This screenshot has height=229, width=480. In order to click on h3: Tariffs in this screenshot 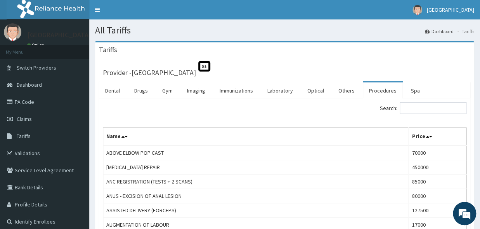, I will do `click(108, 50)`.